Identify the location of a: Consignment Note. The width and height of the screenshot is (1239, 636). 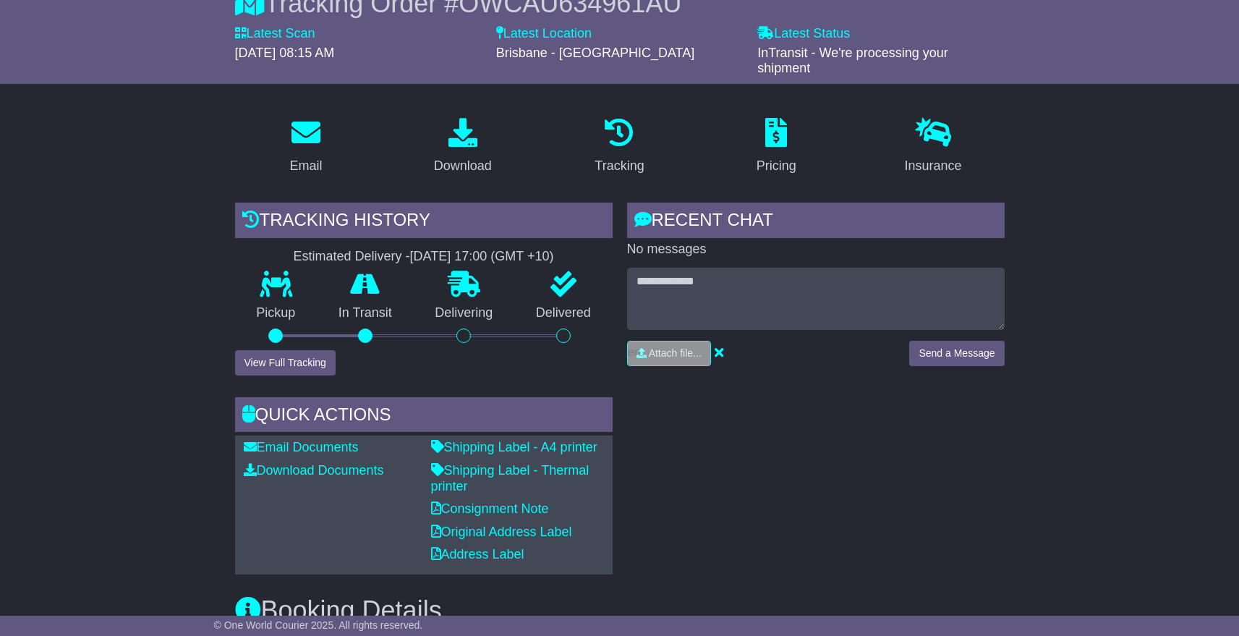
(490, 508).